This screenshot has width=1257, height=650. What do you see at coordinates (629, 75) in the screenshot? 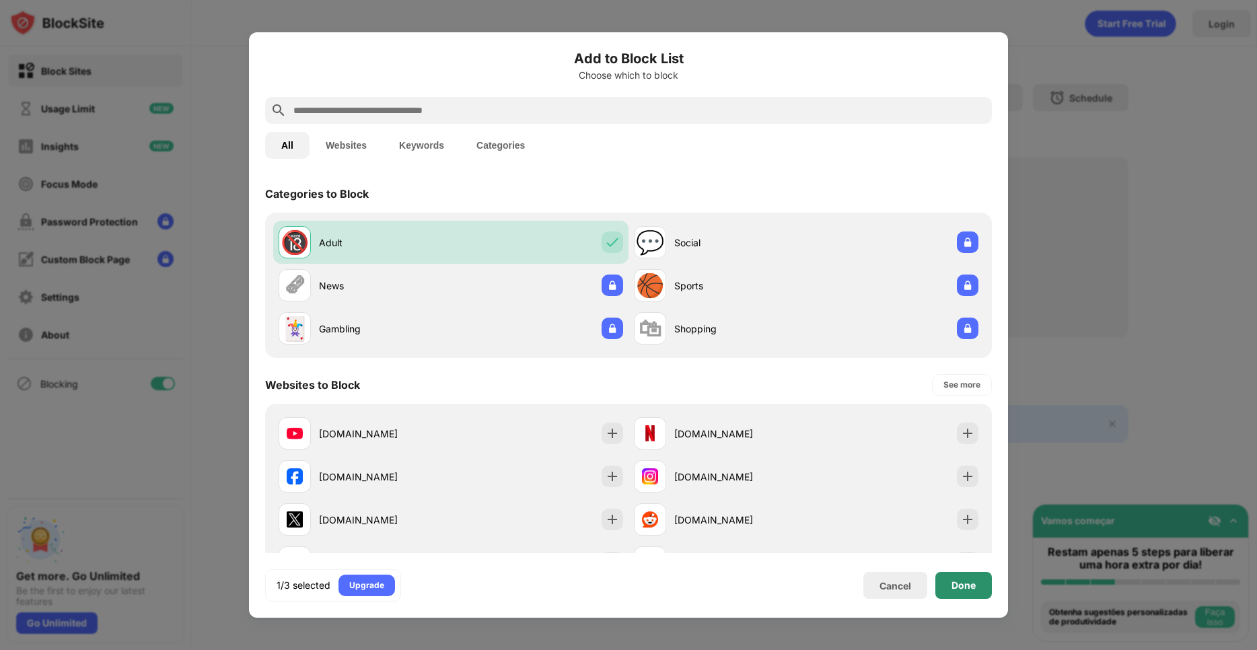
I see `div: Choose which to block` at bounding box center [629, 75].